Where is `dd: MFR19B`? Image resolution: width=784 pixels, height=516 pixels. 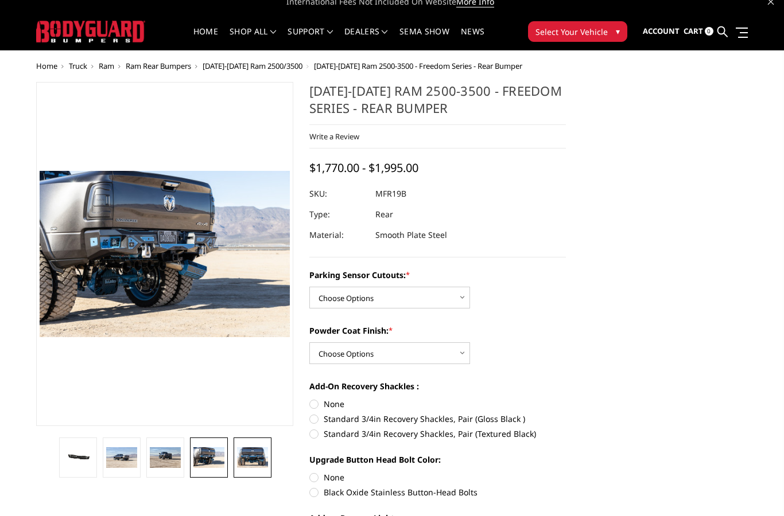 dd: MFR19B is located at coordinates (391, 194).